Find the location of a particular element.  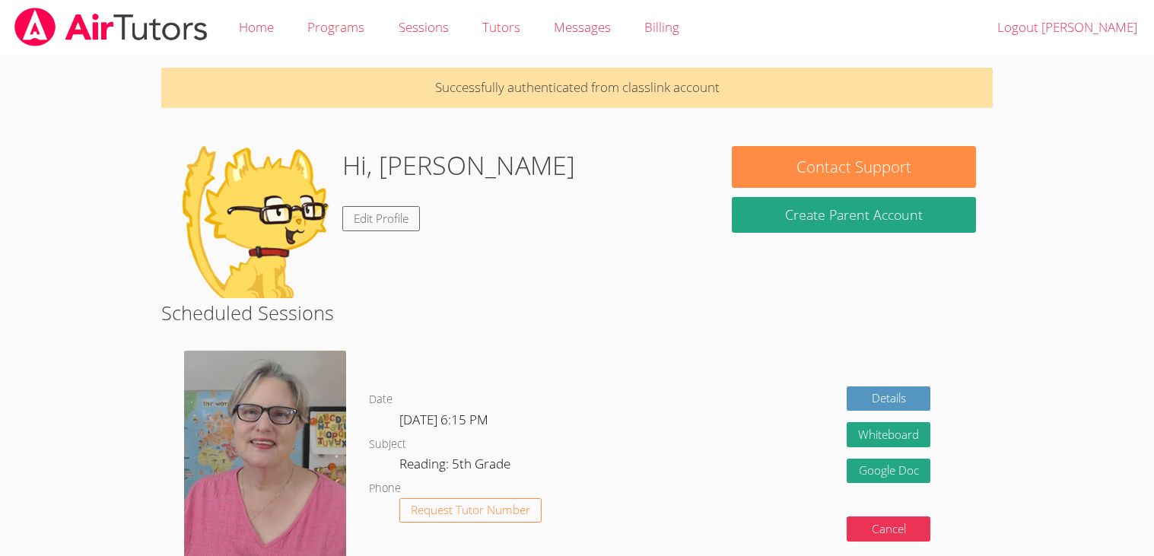

button: Create Parent Account is located at coordinates (854, 215).